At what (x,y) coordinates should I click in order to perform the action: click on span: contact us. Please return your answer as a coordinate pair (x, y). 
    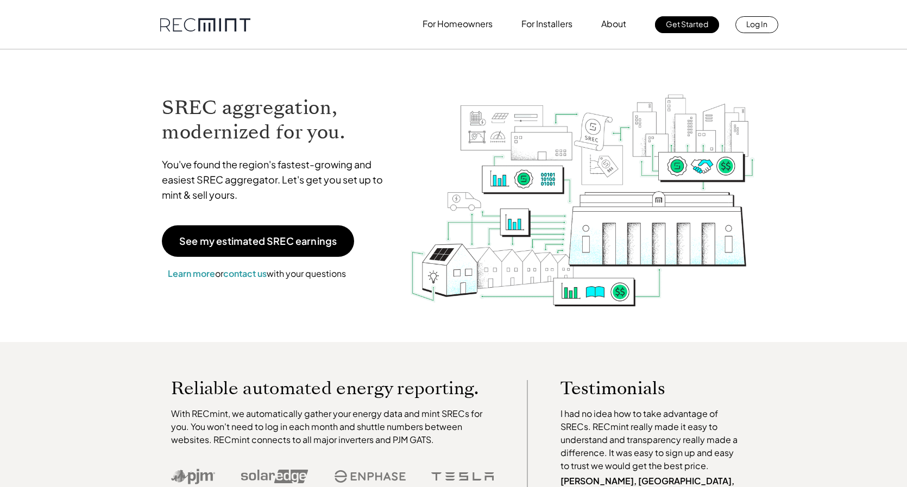
    Looking at the image, I should click on (245, 273).